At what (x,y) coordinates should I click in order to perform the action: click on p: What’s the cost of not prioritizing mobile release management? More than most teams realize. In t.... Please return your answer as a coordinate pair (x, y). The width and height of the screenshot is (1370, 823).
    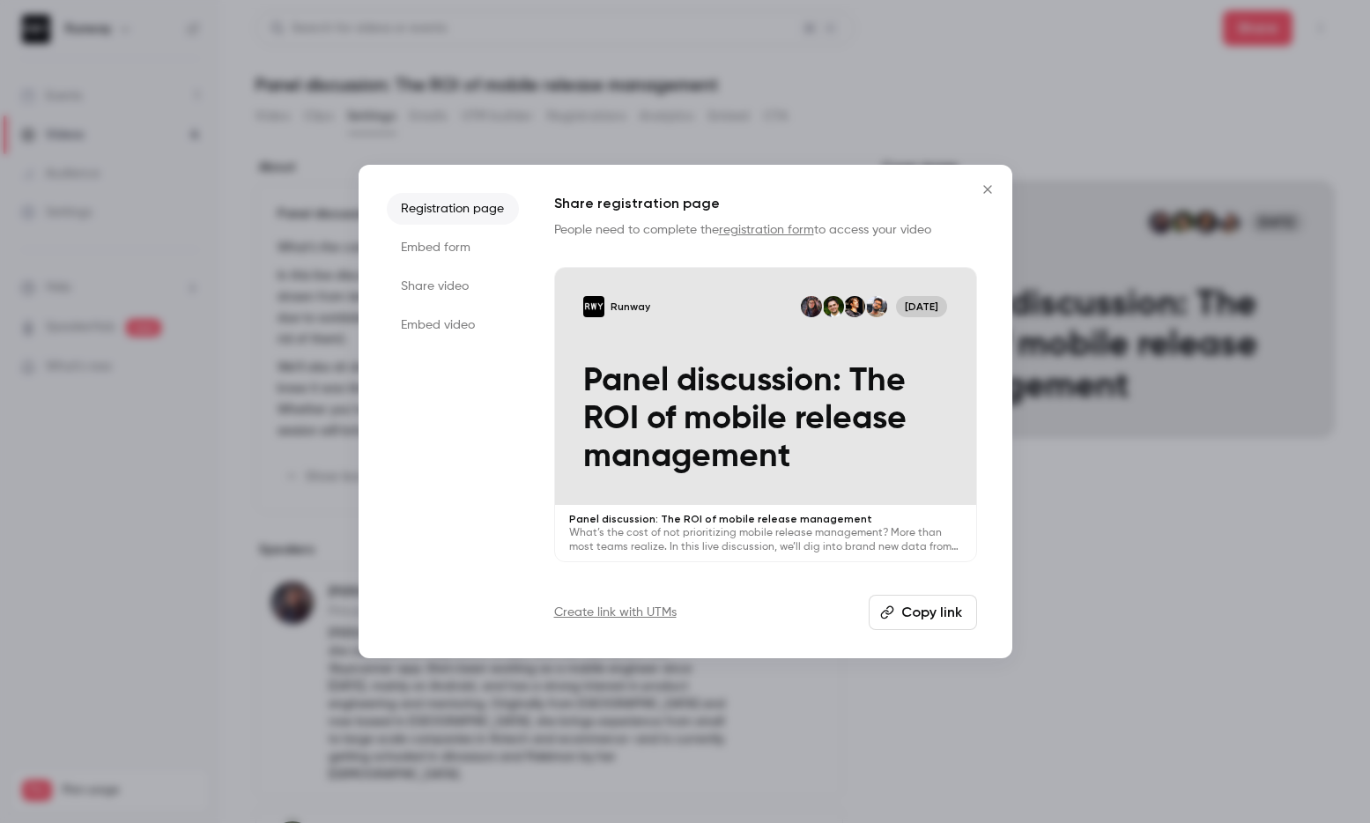
    Looking at the image, I should click on (766, 540).